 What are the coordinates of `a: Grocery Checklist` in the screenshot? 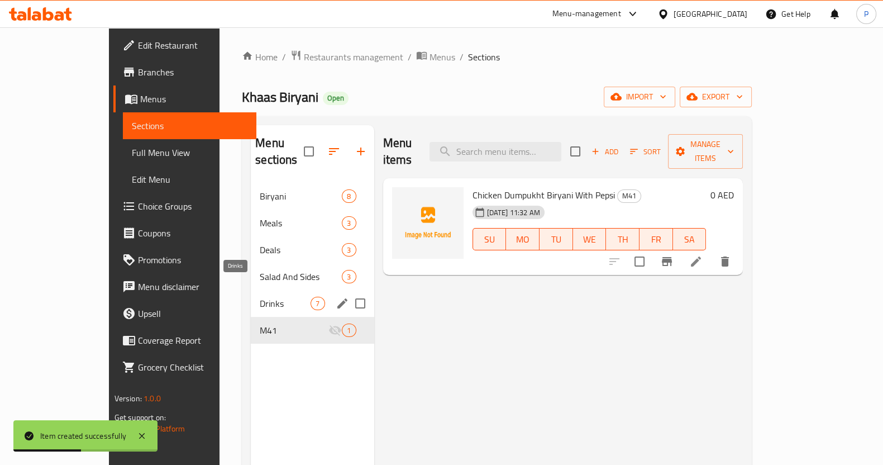 It's located at (185, 367).